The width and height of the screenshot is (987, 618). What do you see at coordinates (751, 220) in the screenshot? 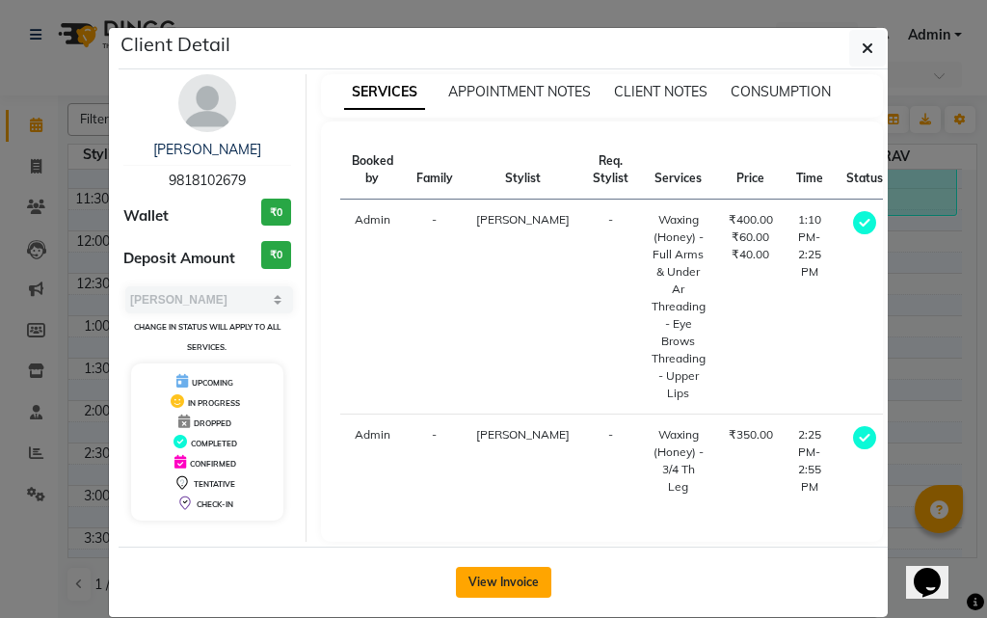
I see `div: ₹400.00` at bounding box center [751, 220].